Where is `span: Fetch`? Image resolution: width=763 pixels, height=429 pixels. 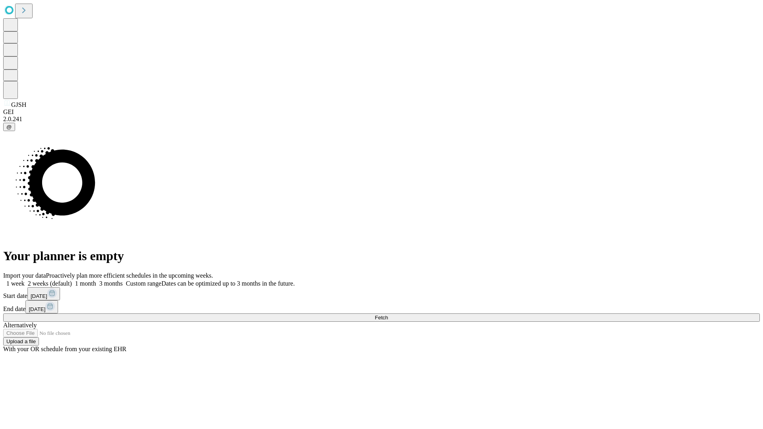
span: Fetch is located at coordinates (381, 317).